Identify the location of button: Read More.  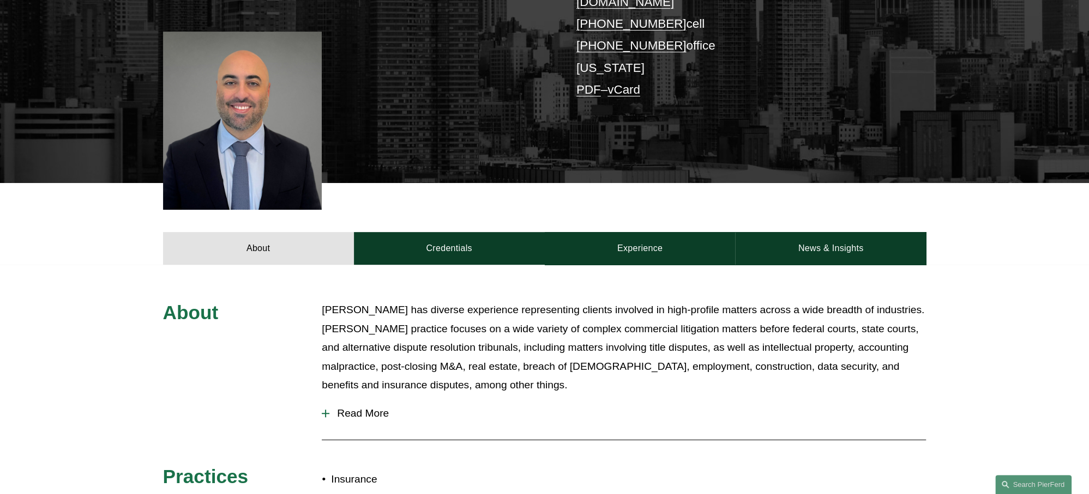
(624, 414).